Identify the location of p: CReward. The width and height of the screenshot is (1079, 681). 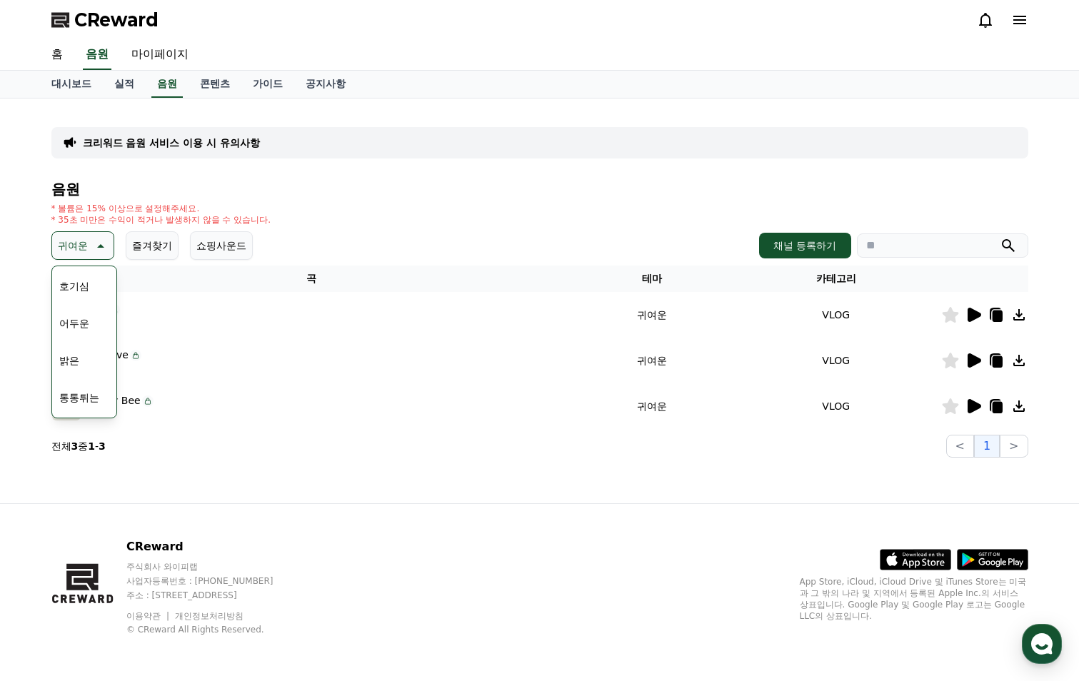
(213, 547).